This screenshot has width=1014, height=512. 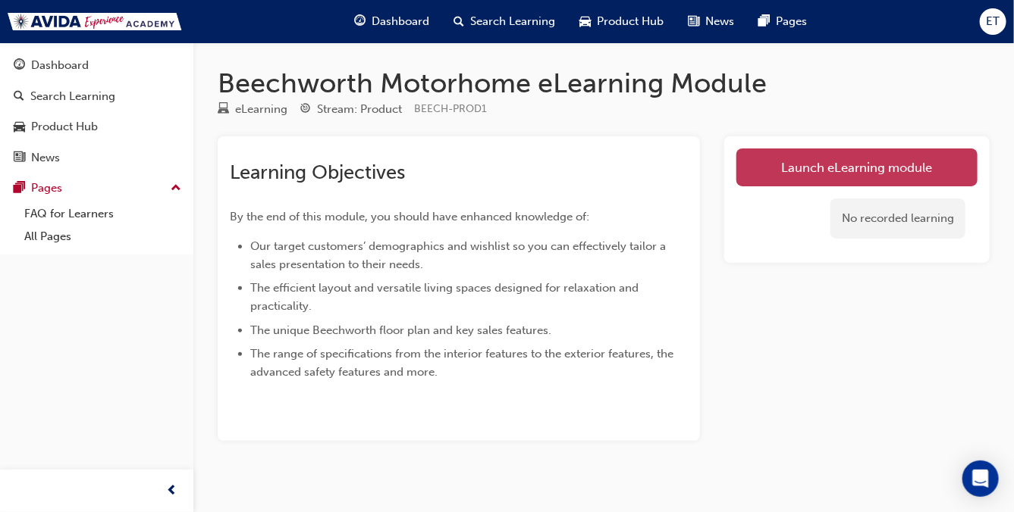 I want to click on span: Our target customers’ demographics and wishlist so you can effectively tailor a sales presentatio..., so click(x=459, y=255).